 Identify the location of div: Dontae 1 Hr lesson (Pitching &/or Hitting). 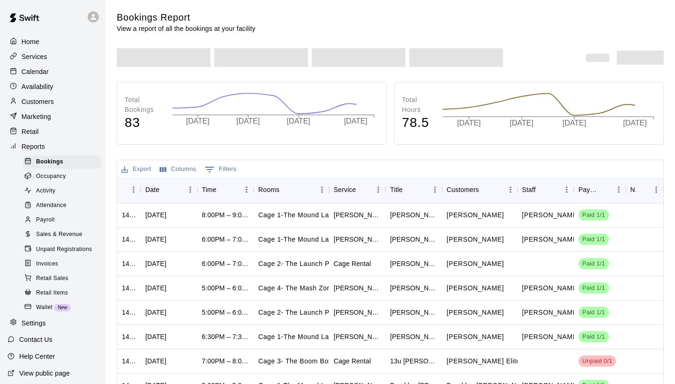
(357, 337).